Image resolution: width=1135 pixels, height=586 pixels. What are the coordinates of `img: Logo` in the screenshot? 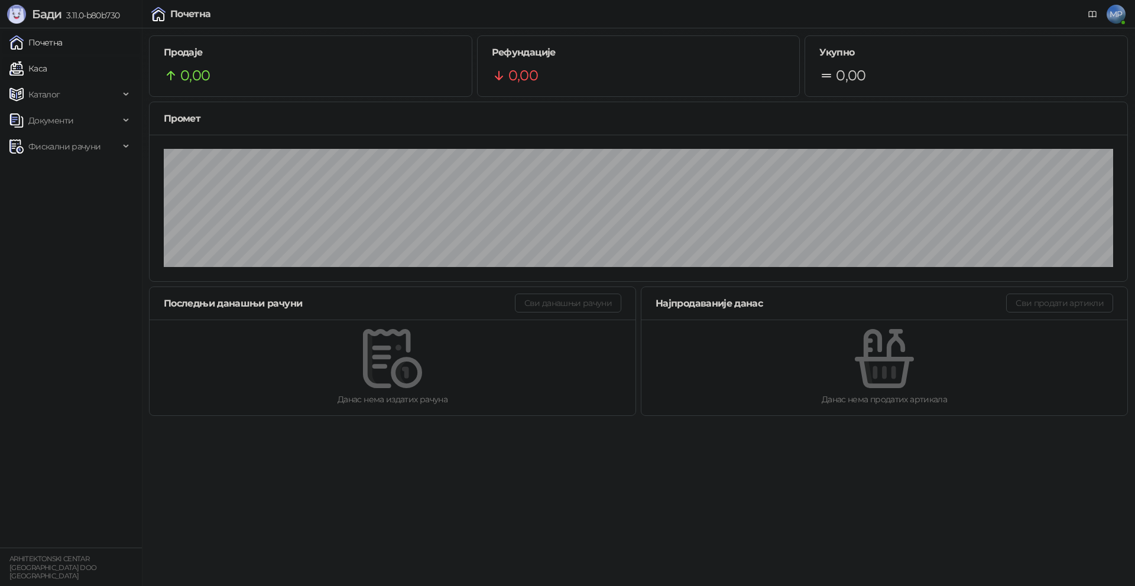 It's located at (17, 14).